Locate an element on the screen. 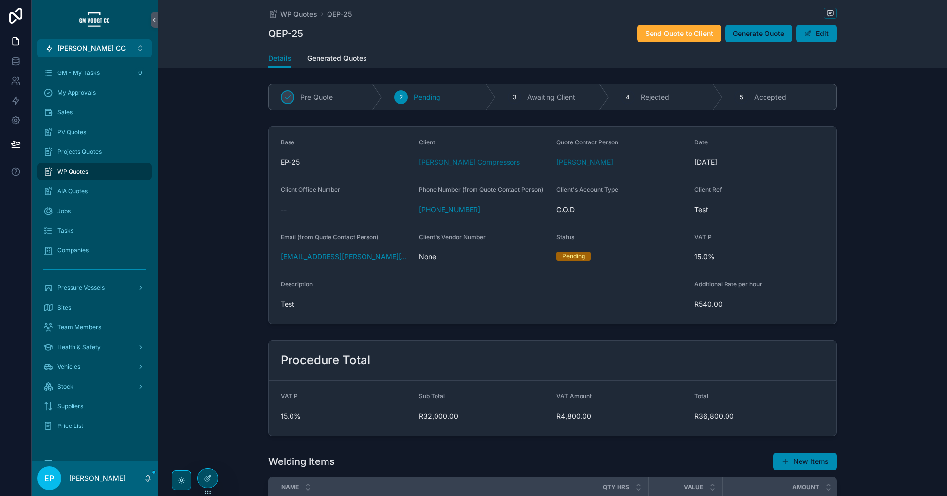 The image size is (947, 496). span: Awaiting Client is located at coordinates (551, 97).